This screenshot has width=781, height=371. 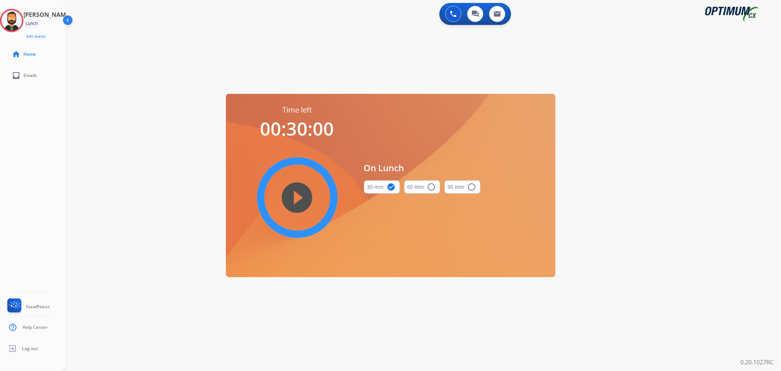 What do you see at coordinates (36, 36) in the screenshot?
I see `button: Edit Avatar` at bounding box center [36, 36].